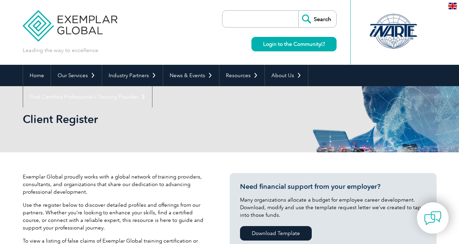  What do you see at coordinates (132, 76) in the screenshot?
I see `a: Industry Partners` at bounding box center [132, 76].